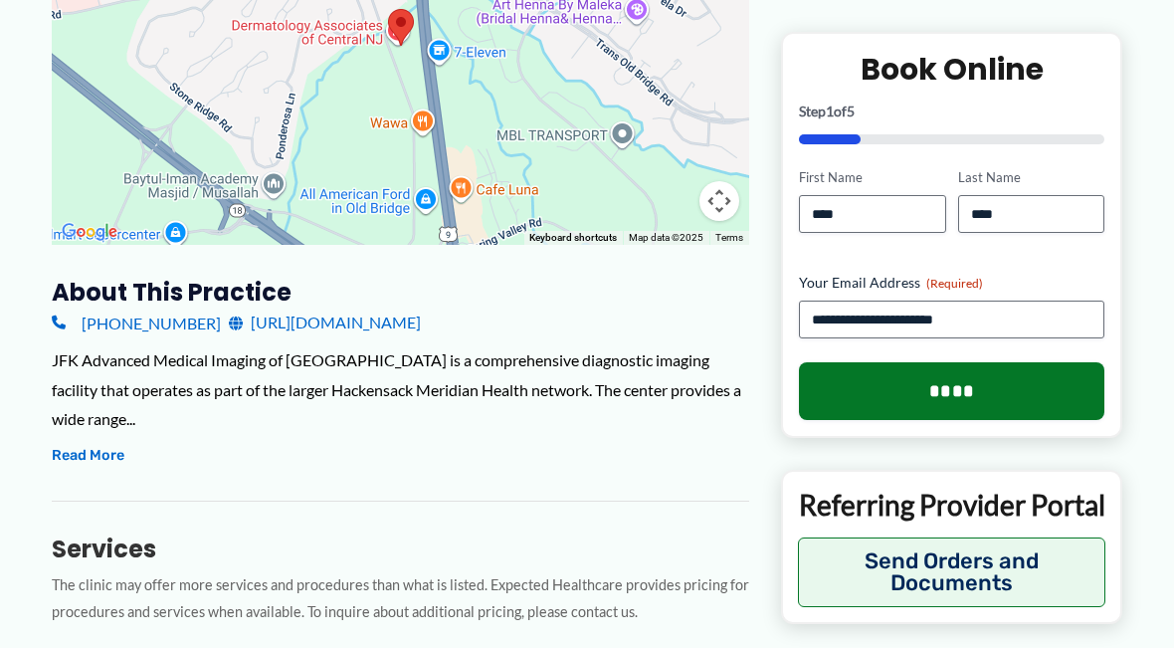  I want to click on span: Map data ©2025, so click(665, 237).